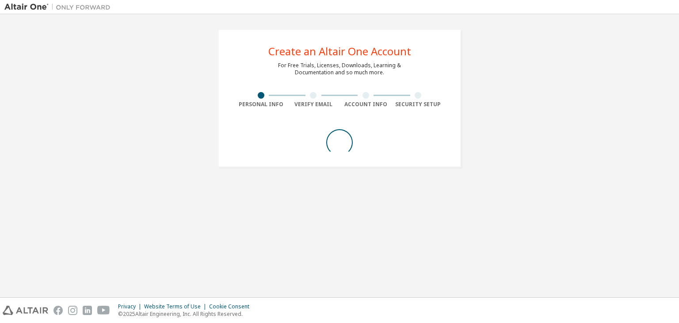 The image size is (679, 323). Describe the element at coordinates (314, 104) in the screenshot. I see `div: Verify Email` at that location.